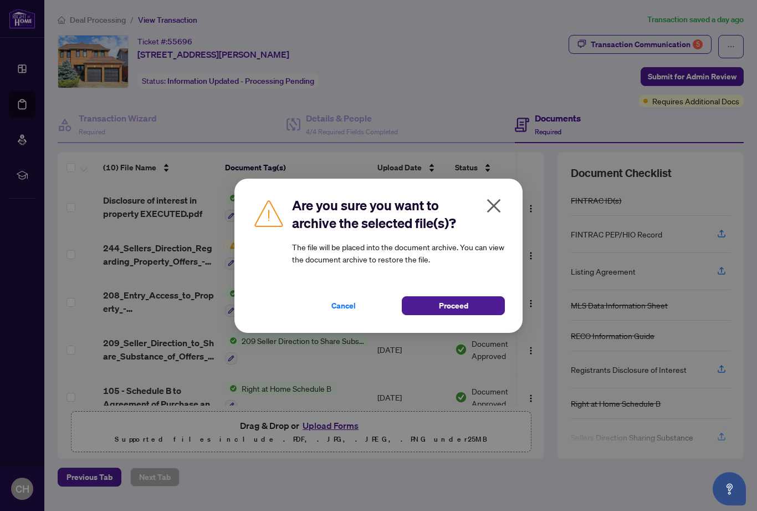 This screenshot has height=511, width=757. What do you see at coordinates (494, 206) in the screenshot?
I see `span: close` at bounding box center [494, 206].